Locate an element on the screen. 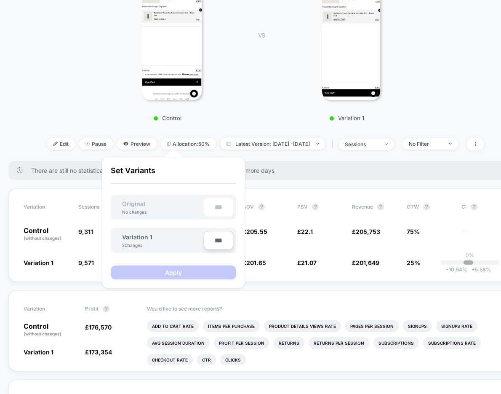 Image resolution: width=501 pixels, height=394 pixels. span: 173,354 is located at coordinates (100, 351).